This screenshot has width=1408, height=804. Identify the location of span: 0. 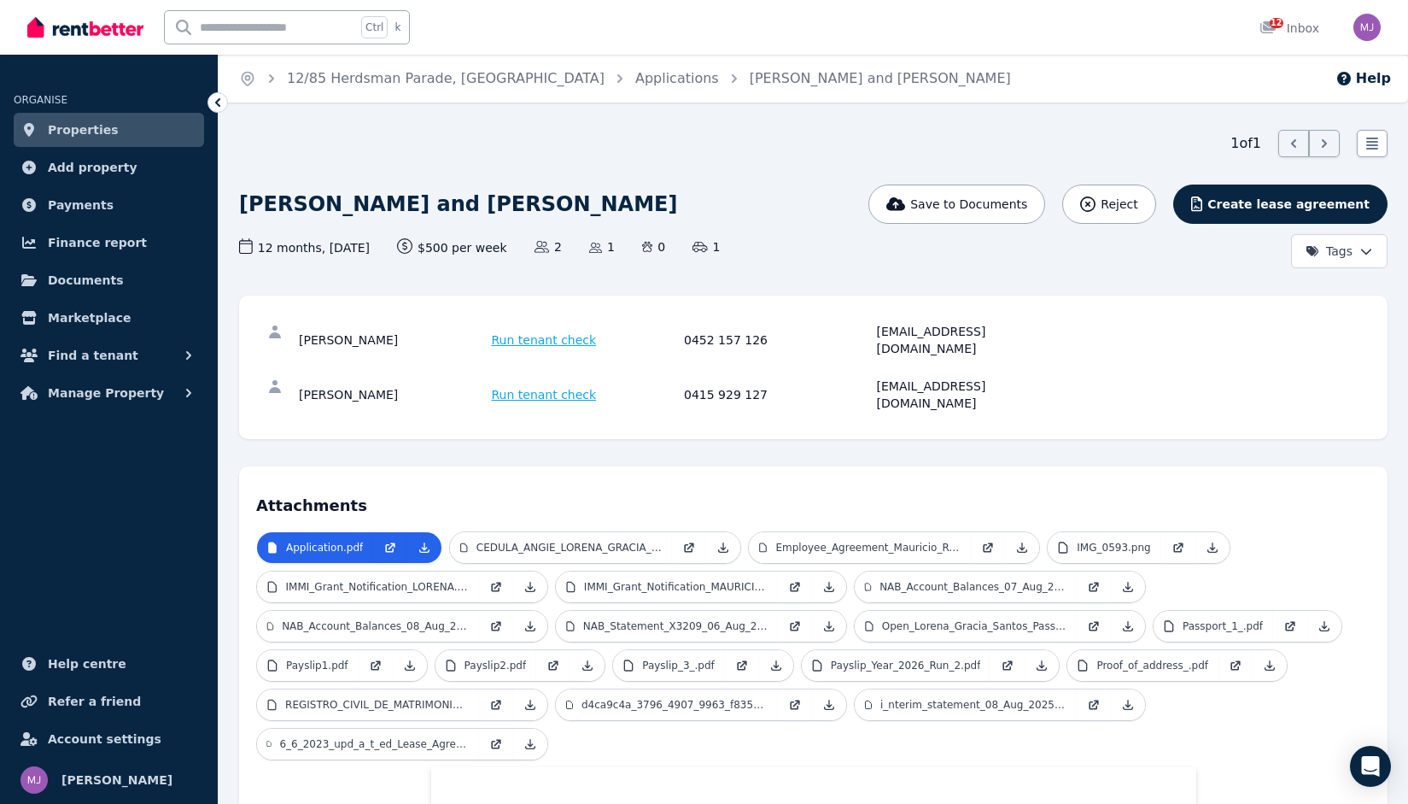
(653, 247).